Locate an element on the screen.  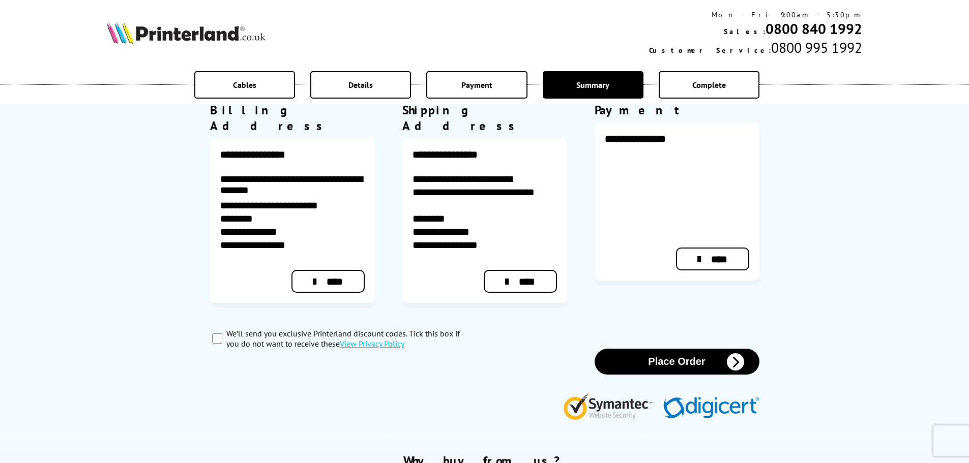
div: Shipping Address is located at coordinates (485, 118).